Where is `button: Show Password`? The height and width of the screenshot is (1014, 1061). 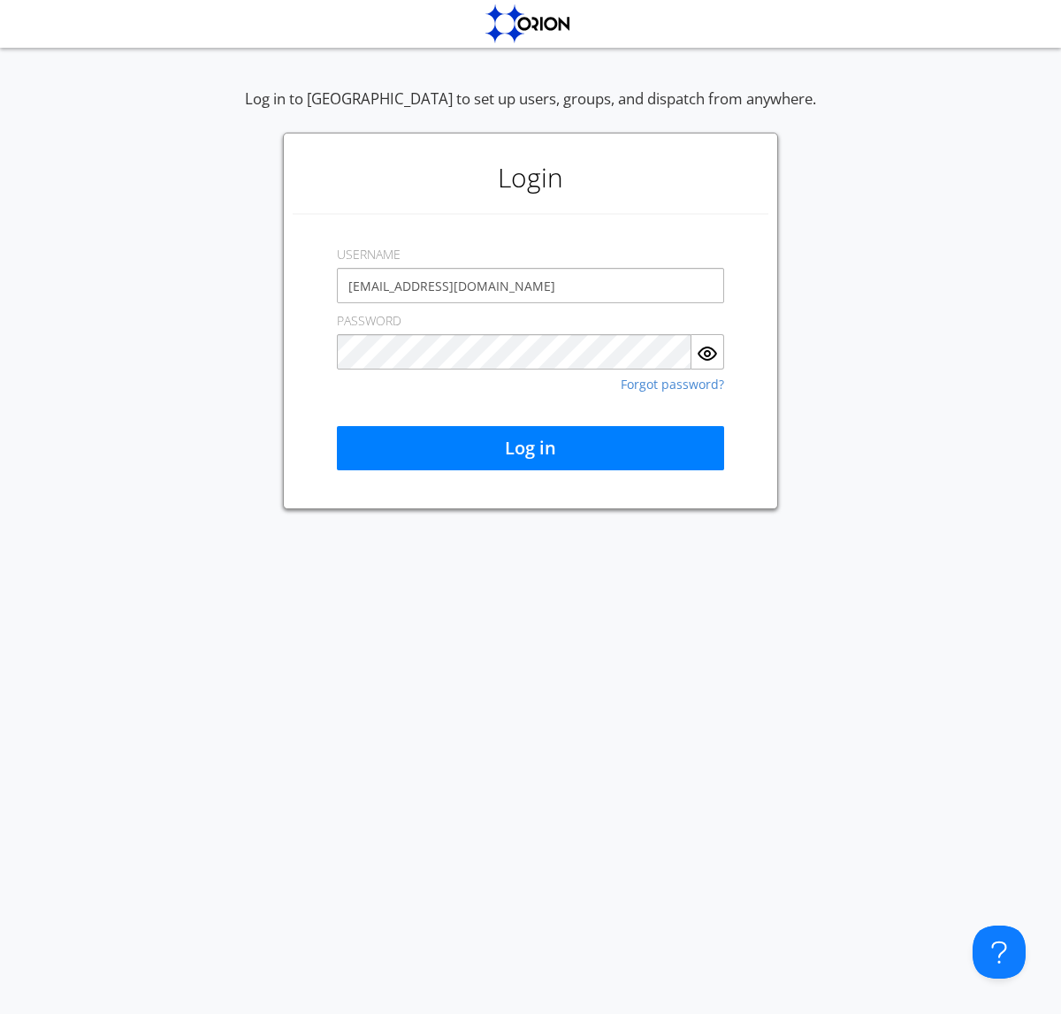 button: Show Password is located at coordinates (707, 352).